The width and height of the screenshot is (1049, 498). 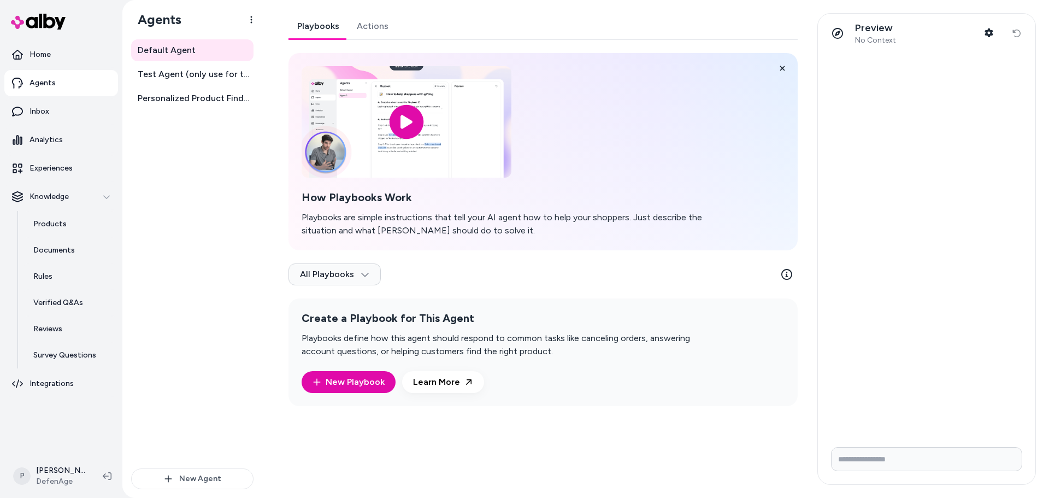 What do you see at coordinates (54, 250) in the screenshot?
I see `p: Documents` at bounding box center [54, 250].